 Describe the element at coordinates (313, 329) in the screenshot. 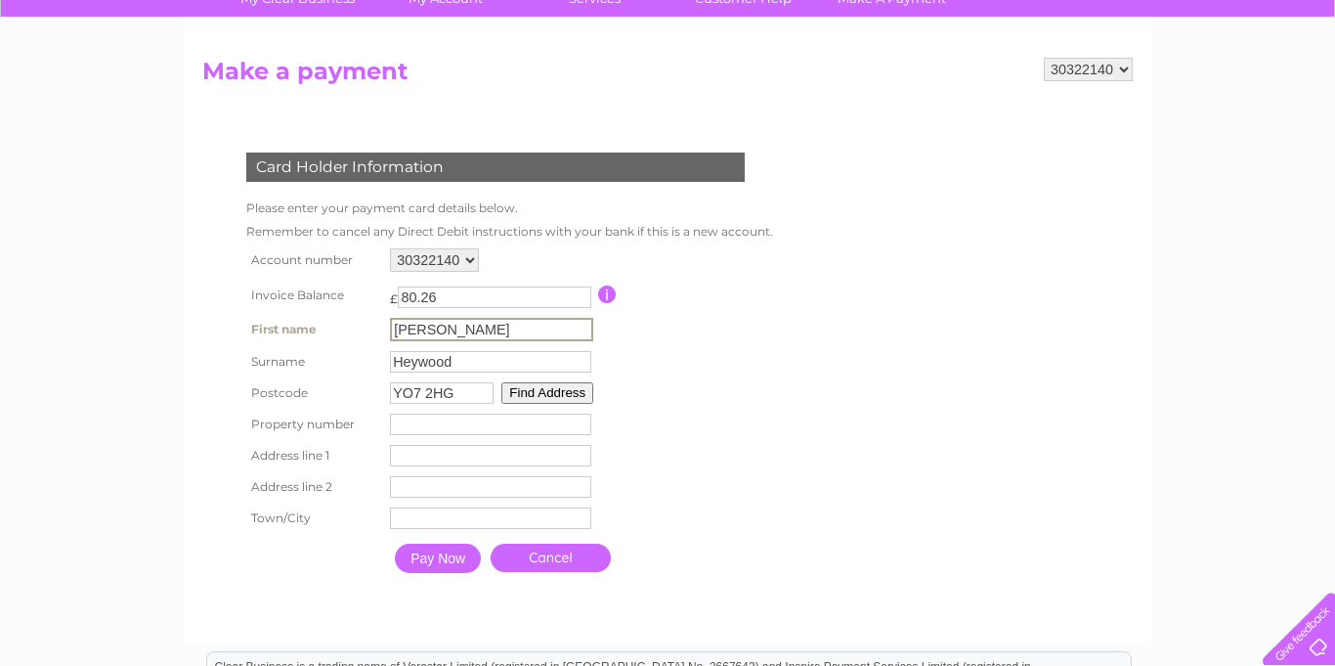

I see `th: First name` at that location.